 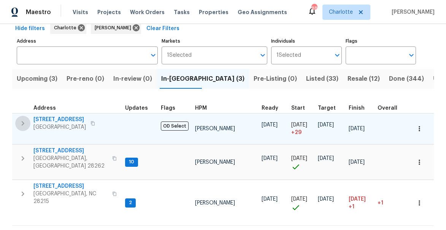 What do you see at coordinates (133, 79) in the screenshot?
I see `span: In-review (0)` at bounding box center [133, 79].